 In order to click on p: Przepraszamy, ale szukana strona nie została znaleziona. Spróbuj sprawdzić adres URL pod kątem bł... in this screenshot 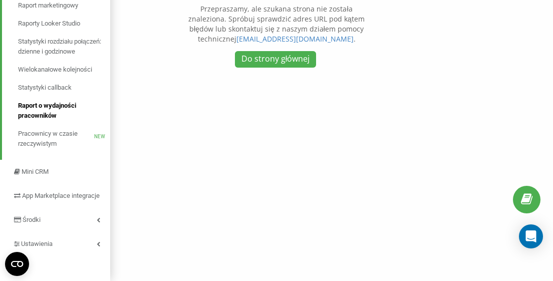, I will do `click(276, 24)`.